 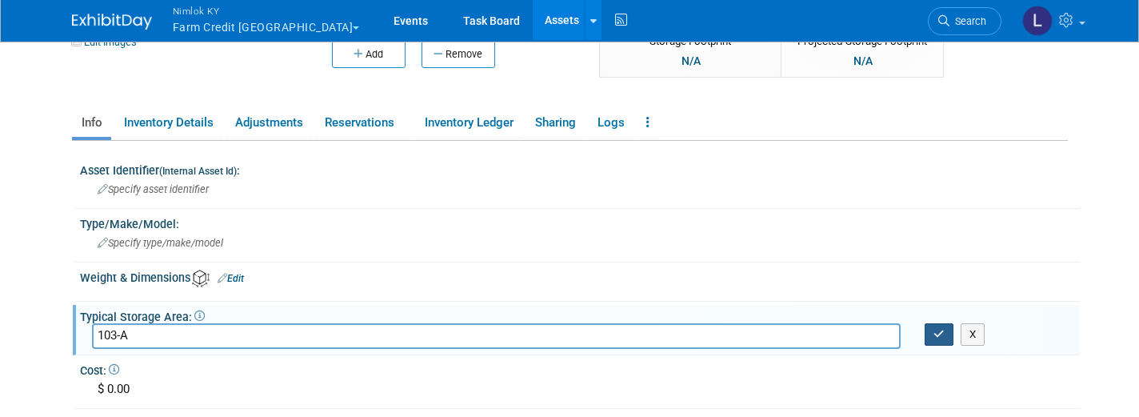 What do you see at coordinates (469, 122) in the screenshot?
I see `a: Inventory Ledger` at bounding box center [469, 122].